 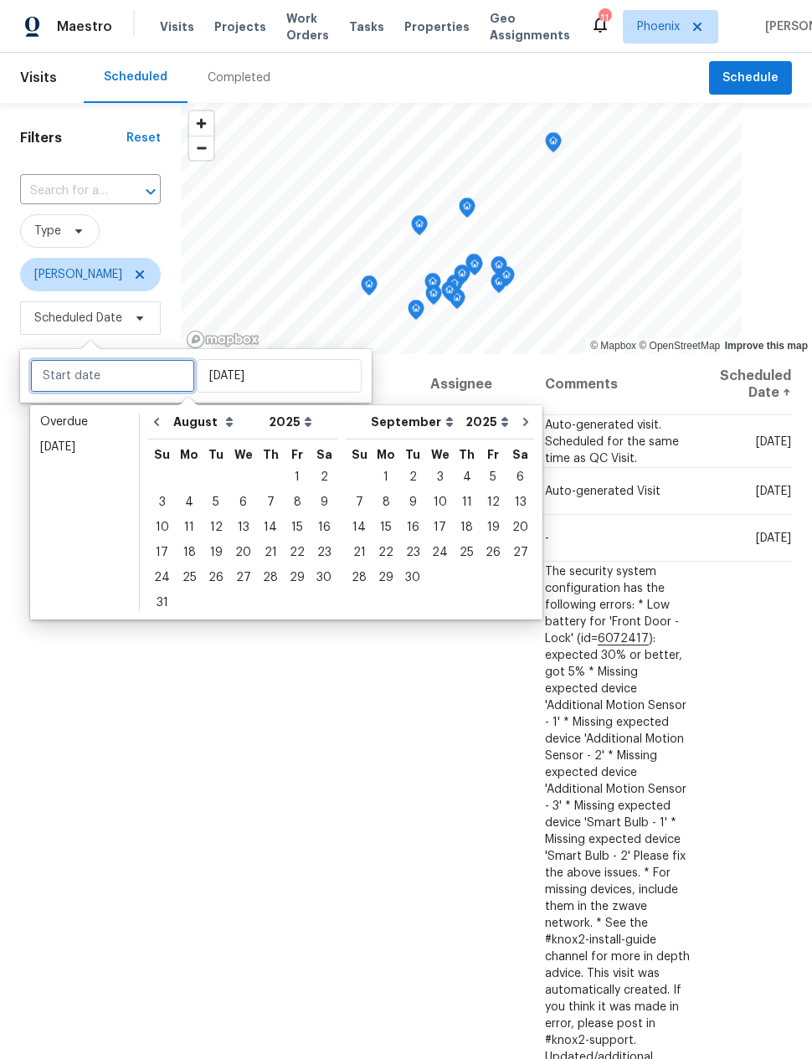 What do you see at coordinates (162, 603) in the screenshot?
I see `div: 31` at bounding box center [162, 603].